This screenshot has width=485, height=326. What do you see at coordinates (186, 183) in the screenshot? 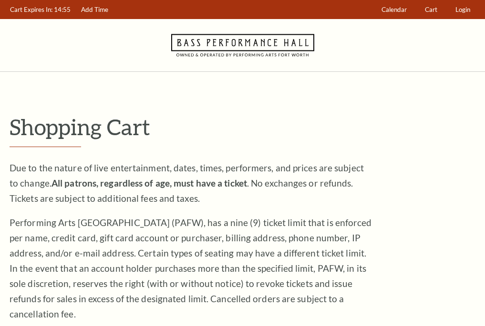
I see `span: Due to the nature of live entertainment, dates, times, performers, and prices are subject to chan...` at bounding box center [186, 183].